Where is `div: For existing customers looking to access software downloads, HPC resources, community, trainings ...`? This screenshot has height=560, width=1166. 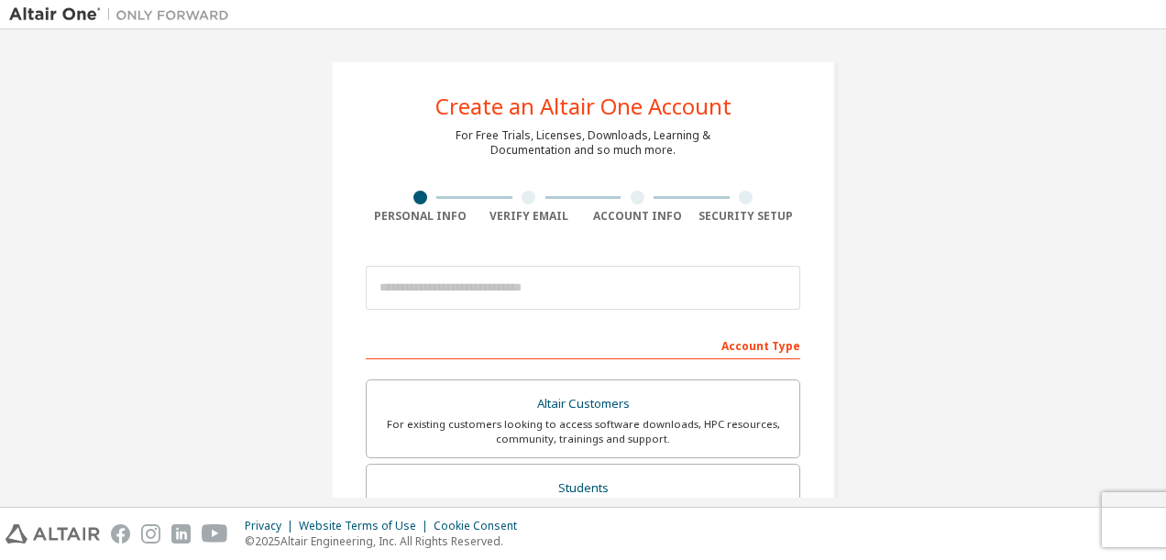 div: For existing customers looking to access software downloads, HPC resources, community, trainings ... is located at coordinates (583, 432).